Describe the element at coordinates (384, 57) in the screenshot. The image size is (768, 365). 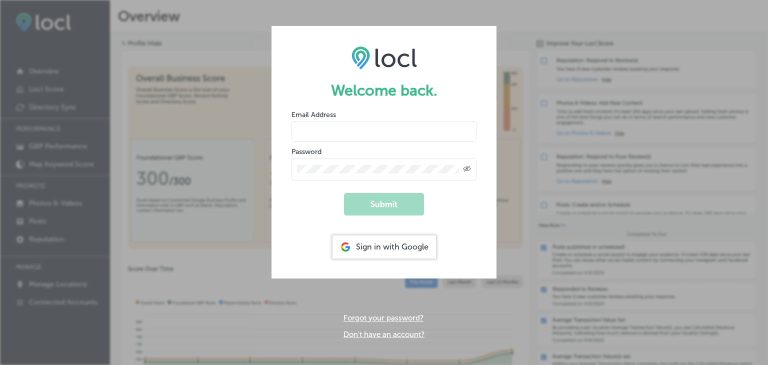
I see `img: LOCL logo` at that location.